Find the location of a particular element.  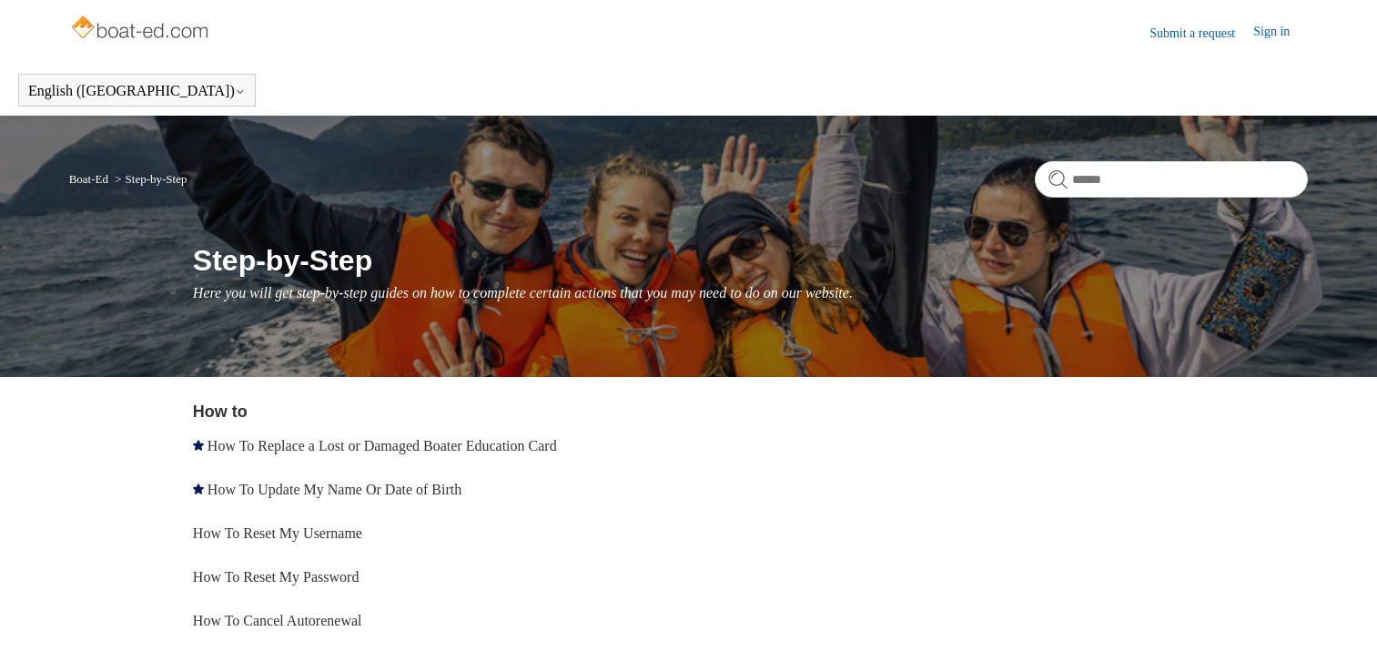

li: Step-by-Step is located at coordinates (148, 178).